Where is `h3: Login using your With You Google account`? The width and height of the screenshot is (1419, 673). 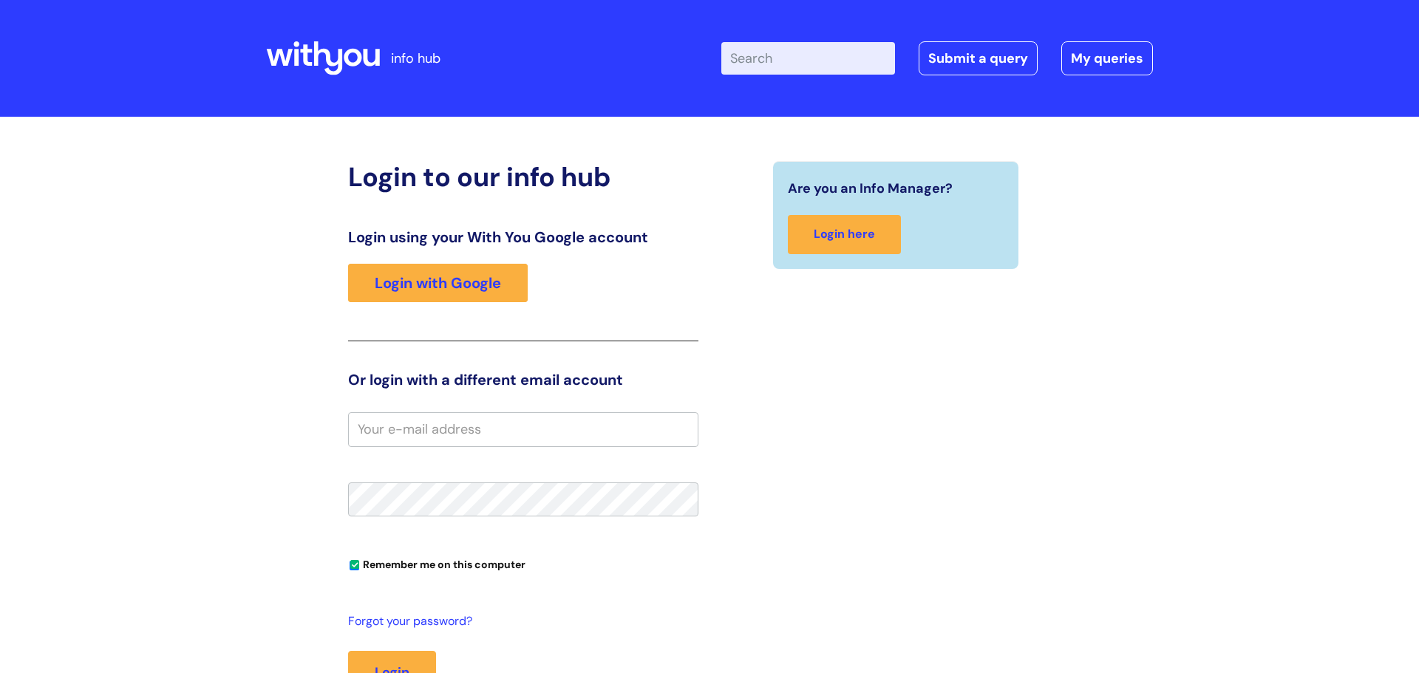
h3: Login using your With You Google account is located at coordinates (523, 237).